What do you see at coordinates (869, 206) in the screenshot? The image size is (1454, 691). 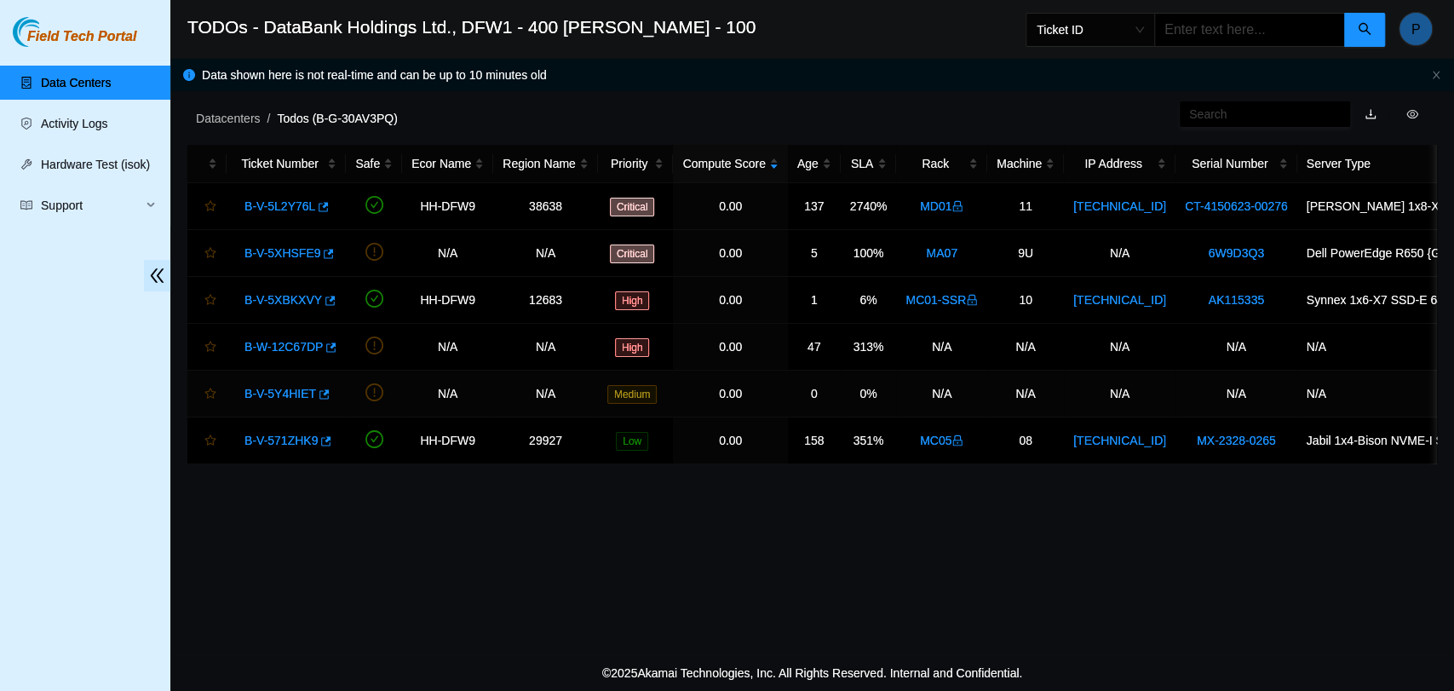 I see `td: 2740%` at bounding box center [869, 206].